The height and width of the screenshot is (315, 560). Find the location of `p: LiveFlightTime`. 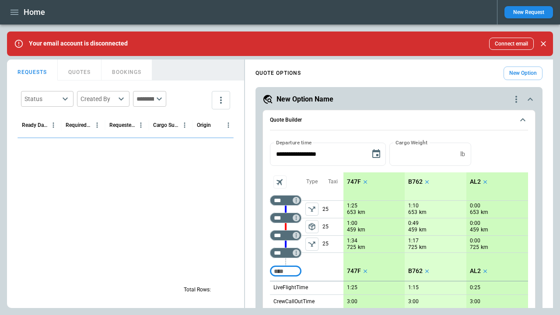

p: LiveFlightTime is located at coordinates (290, 287).